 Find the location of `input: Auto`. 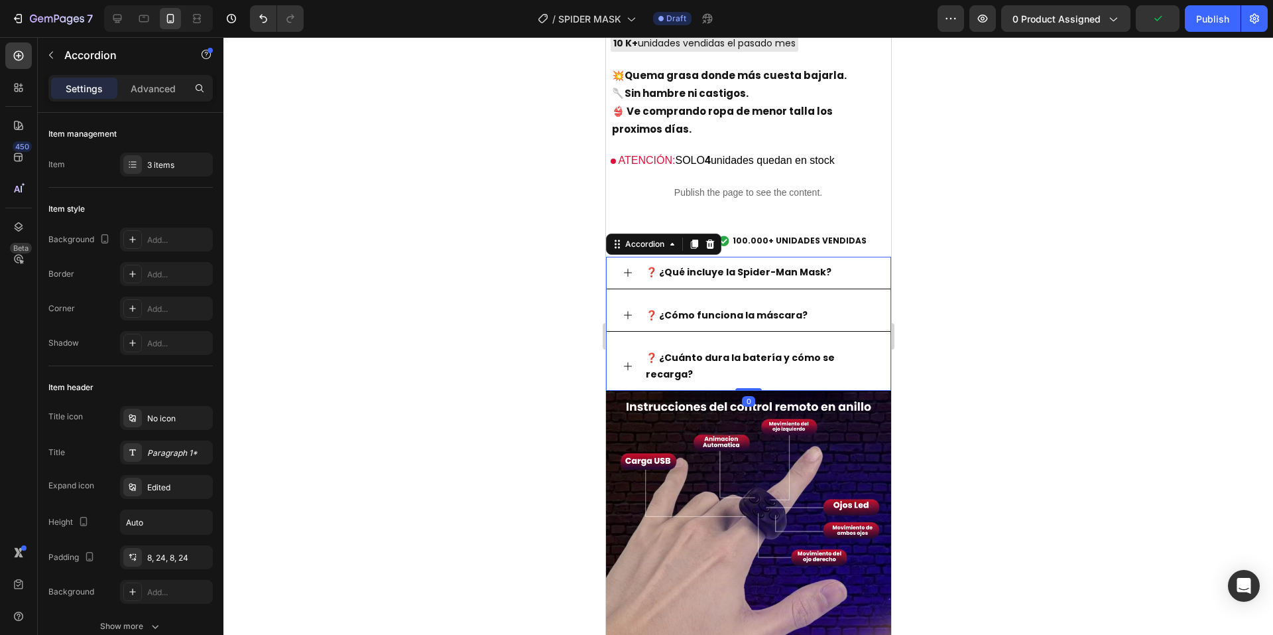

input: Auto is located at coordinates (166, 522).